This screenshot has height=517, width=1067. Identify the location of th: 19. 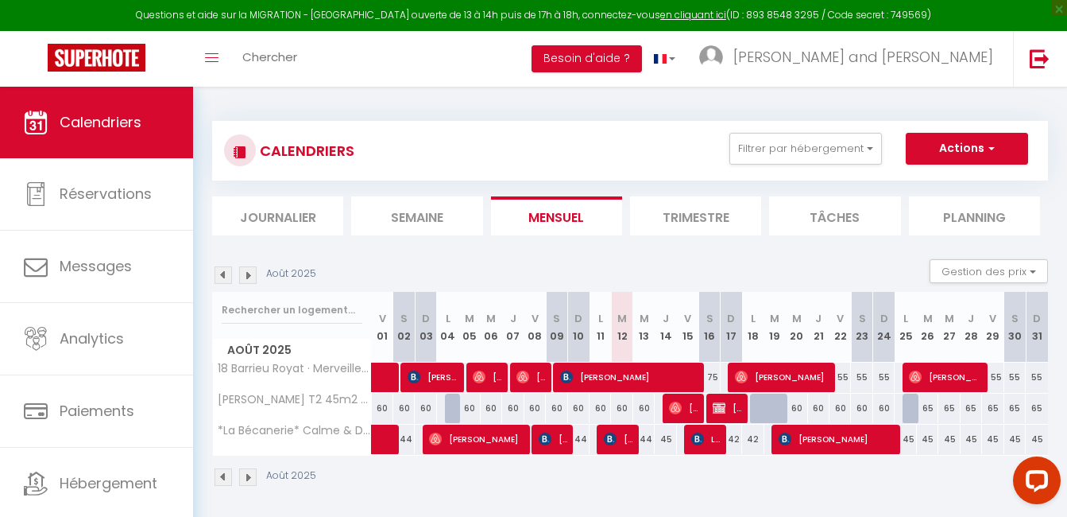
(775, 327).